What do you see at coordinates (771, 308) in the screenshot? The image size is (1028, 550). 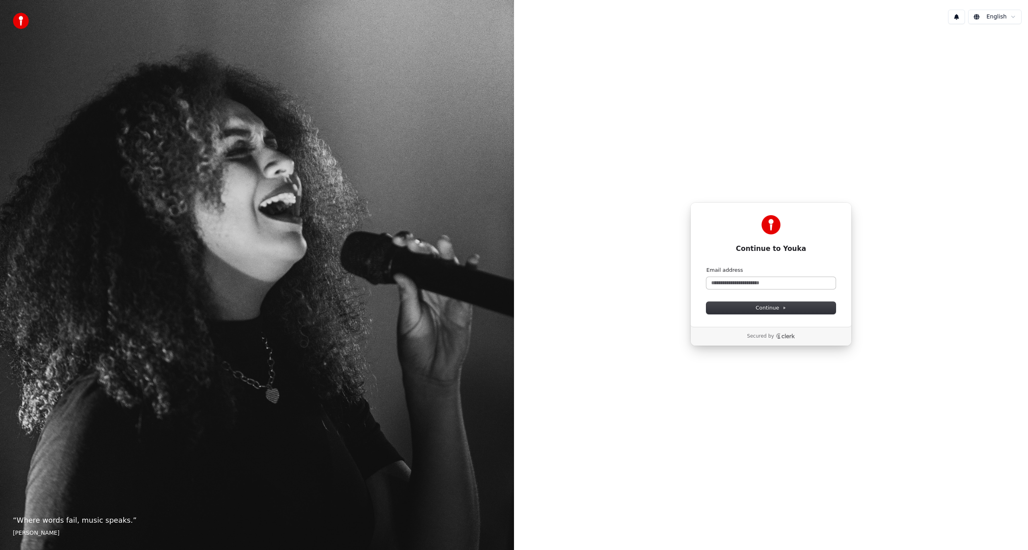 I see `span: Continue` at bounding box center [771, 308].